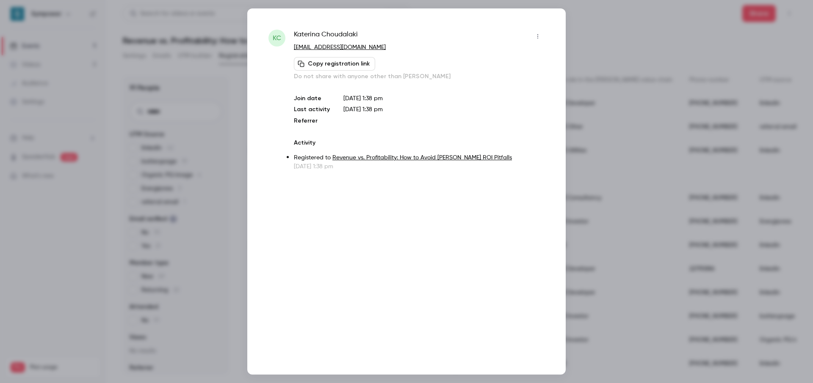 The width and height of the screenshot is (813, 383). What do you see at coordinates (311, 99) in the screenshot?
I see `p: Join date` at bounding box center [311, 99].